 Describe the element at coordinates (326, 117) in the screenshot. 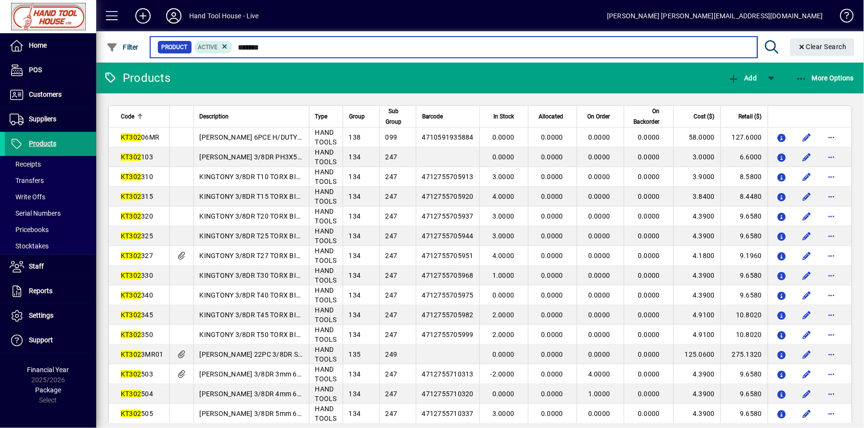

I see `div: Type` at that location.